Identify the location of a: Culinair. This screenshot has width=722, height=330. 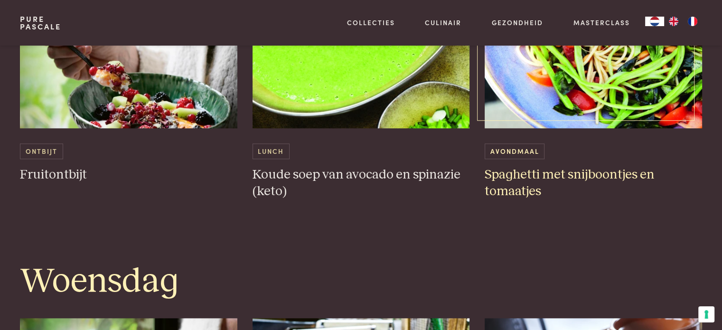
(443, 22).